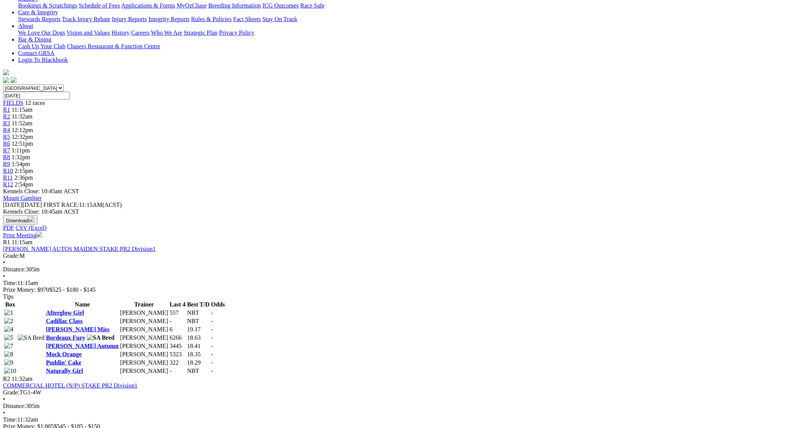 The image size is (800, 428). I want to click on td: 3445, so click(177, 346).